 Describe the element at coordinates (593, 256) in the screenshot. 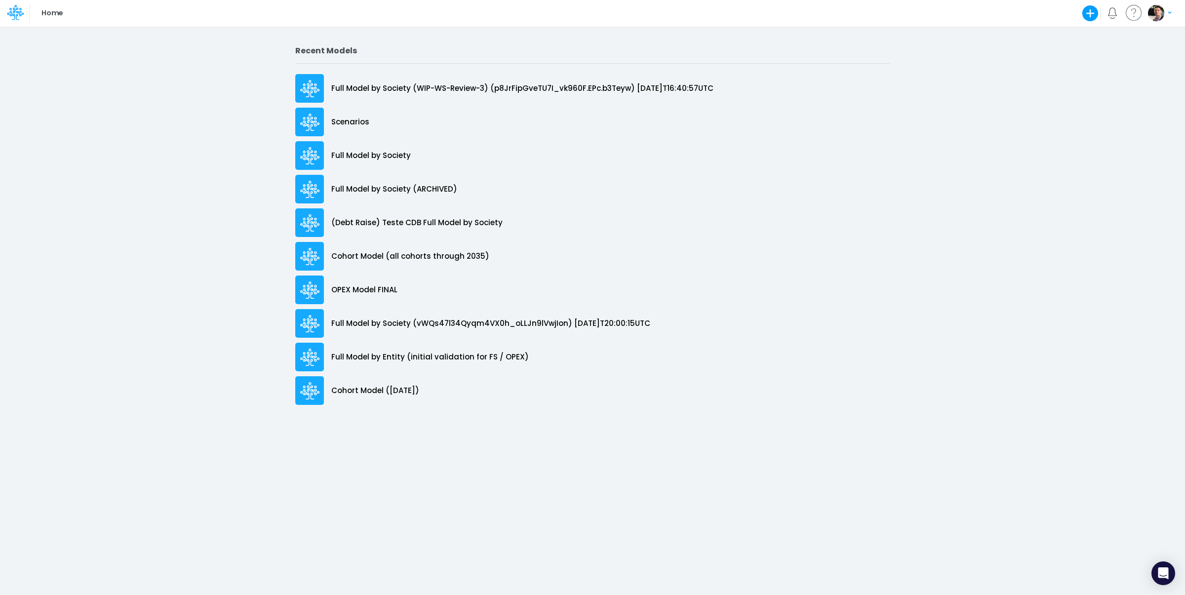

I see `a: Cohort Model (all cohorts through 2035)` at that location.